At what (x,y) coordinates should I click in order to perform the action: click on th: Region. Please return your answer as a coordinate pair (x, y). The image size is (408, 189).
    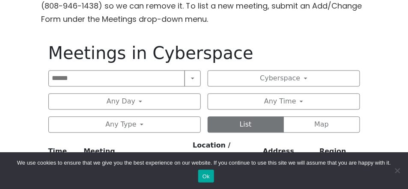
    Looking at the image, I should click on (341, 154).